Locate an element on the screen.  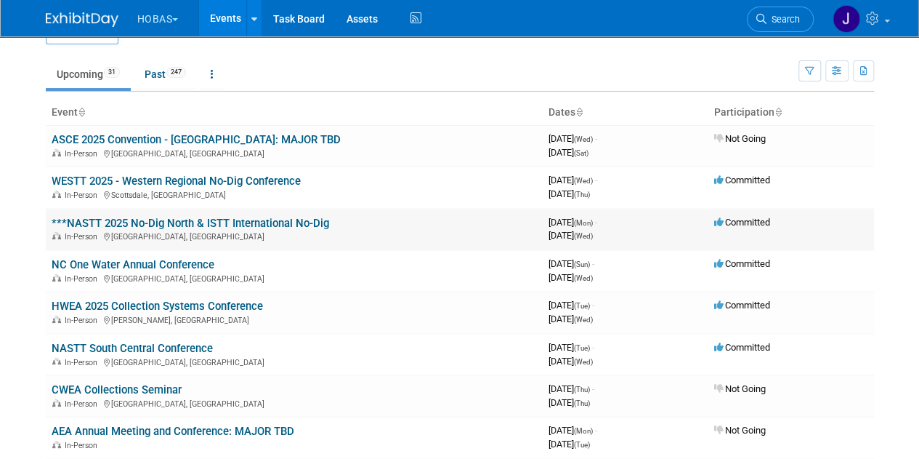
span: 247 is located at coordinates (176, 72).